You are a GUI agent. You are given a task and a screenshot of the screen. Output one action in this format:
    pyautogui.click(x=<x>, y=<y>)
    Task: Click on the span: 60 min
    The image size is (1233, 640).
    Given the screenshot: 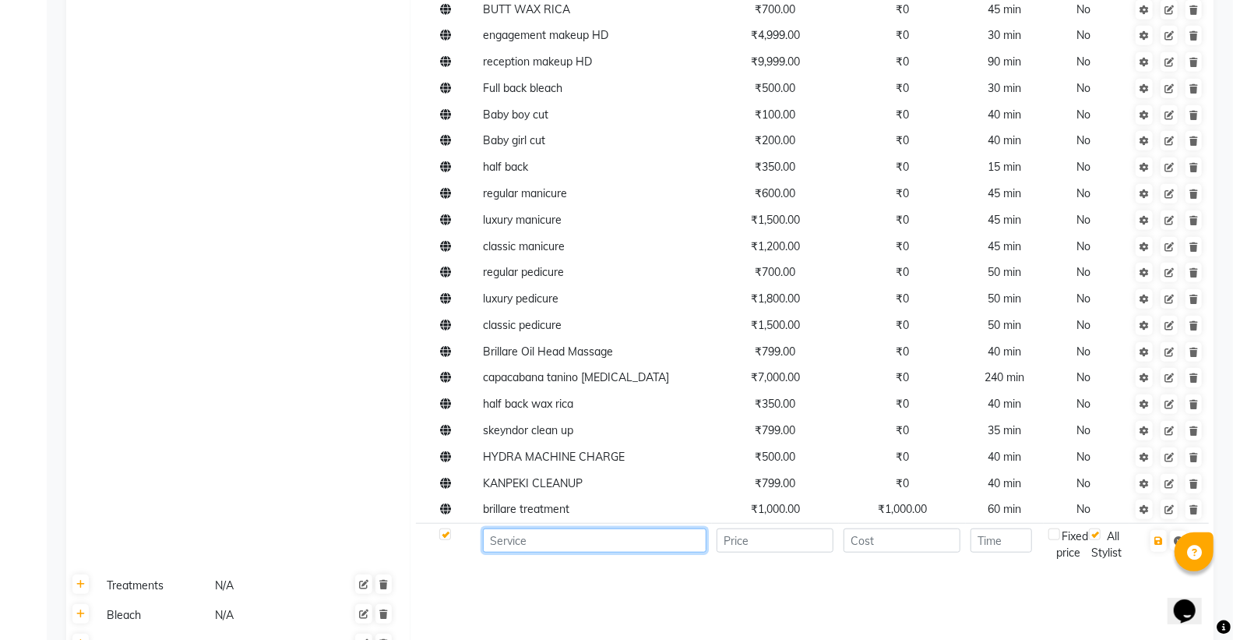 What is the action you would take?
    pyautogui.click(x=1004, y=509)
    